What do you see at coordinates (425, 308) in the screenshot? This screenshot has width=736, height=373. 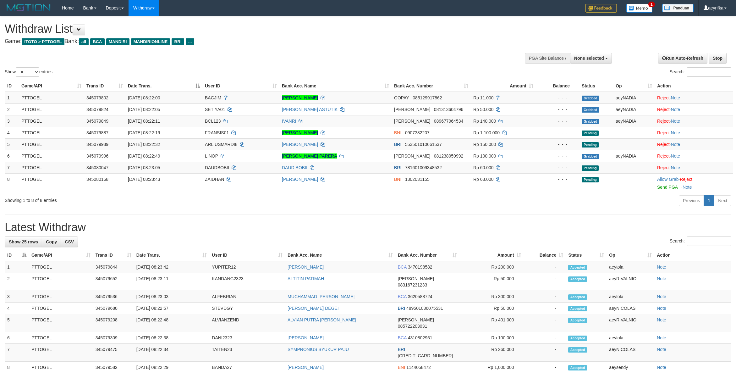 I see `span: Copy 489501036075531 to clipboard` at bounding box center [425, 308].